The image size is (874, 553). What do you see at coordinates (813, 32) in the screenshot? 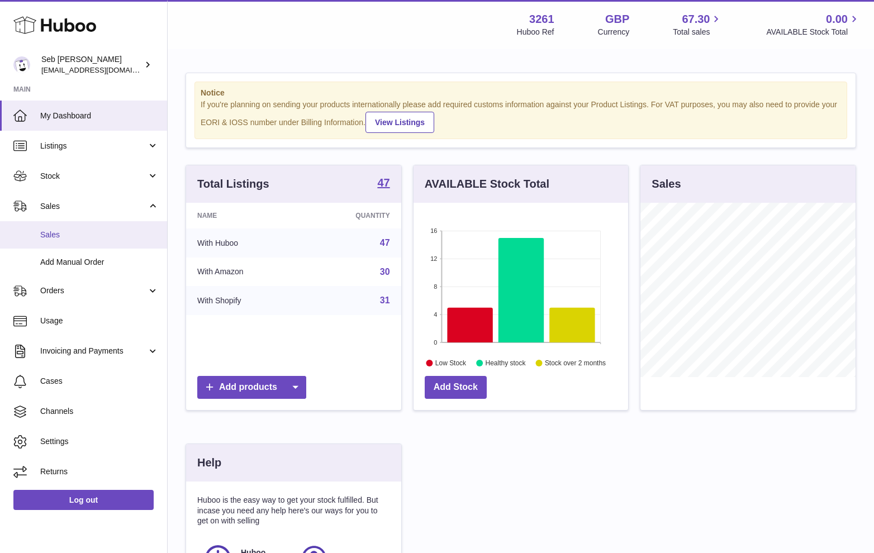
I see `span: AVAILABLE Stock Total` at bounding box center [813, 32].